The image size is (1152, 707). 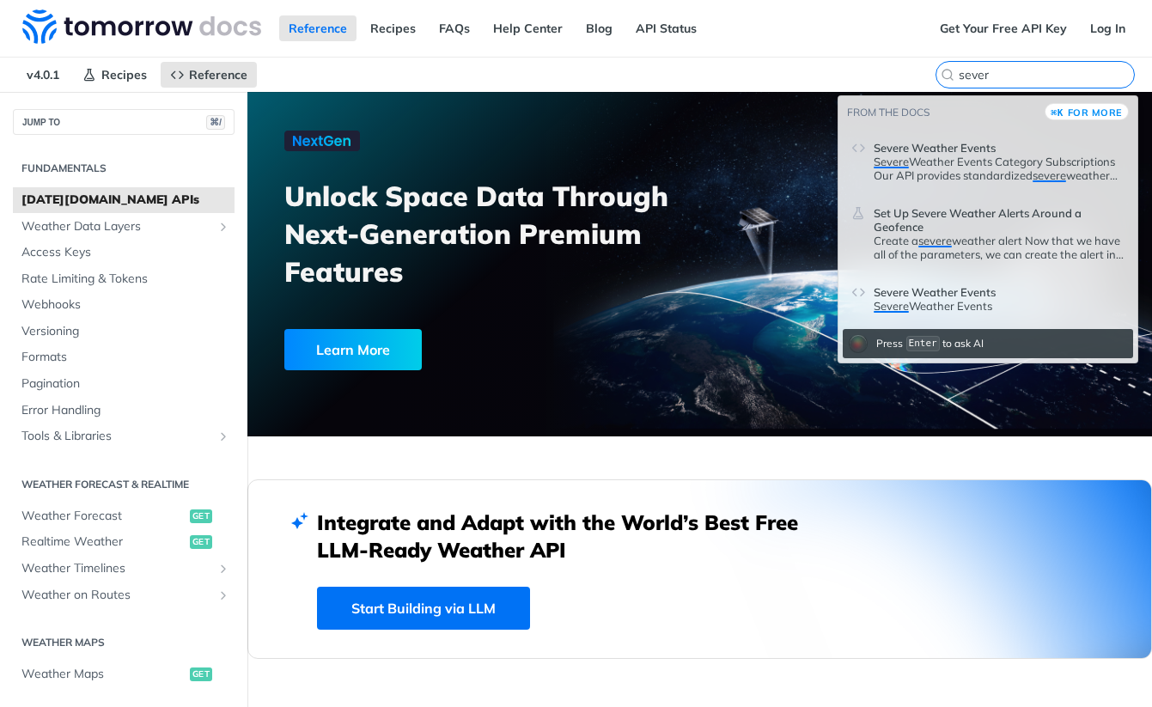 I want to click on a: FAQs, so click(x=455, y=28).